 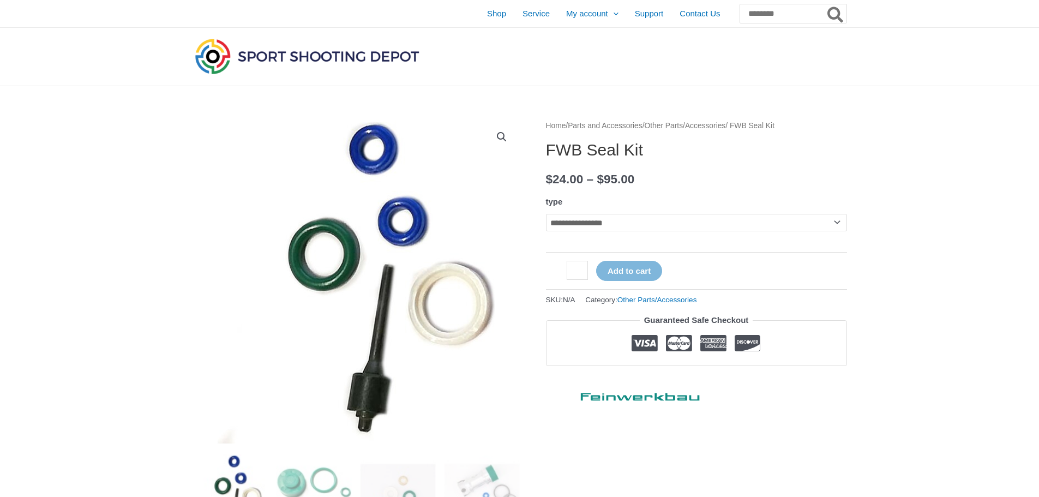 What do you see at coordinates (696, 126) in the screenshot?
I see `nav: Breadcrumb` at bounding box center [696, 126].